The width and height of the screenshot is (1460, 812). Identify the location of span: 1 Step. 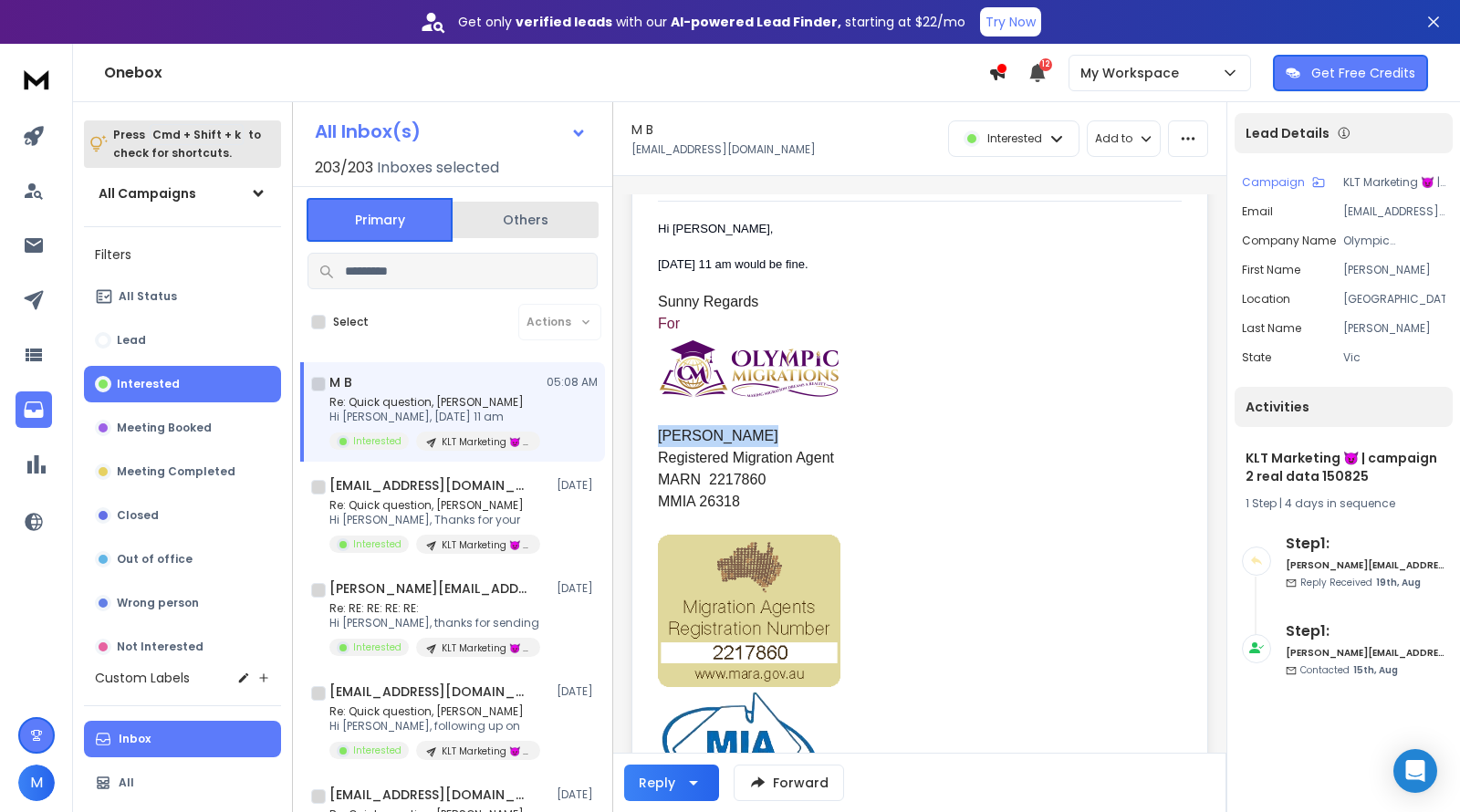
(1262, 503).